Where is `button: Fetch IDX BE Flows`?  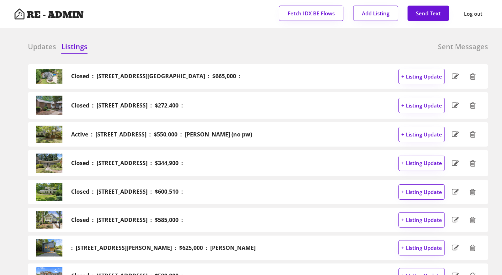 button: Fetch IDX BE Flows is located at coordinates (311, 13).